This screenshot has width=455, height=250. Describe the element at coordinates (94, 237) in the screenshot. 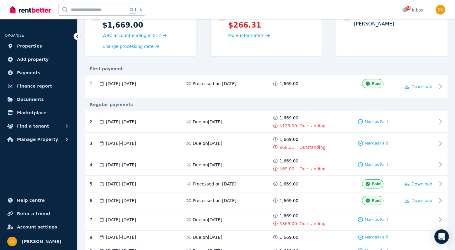

I see `div: 8` at that location.